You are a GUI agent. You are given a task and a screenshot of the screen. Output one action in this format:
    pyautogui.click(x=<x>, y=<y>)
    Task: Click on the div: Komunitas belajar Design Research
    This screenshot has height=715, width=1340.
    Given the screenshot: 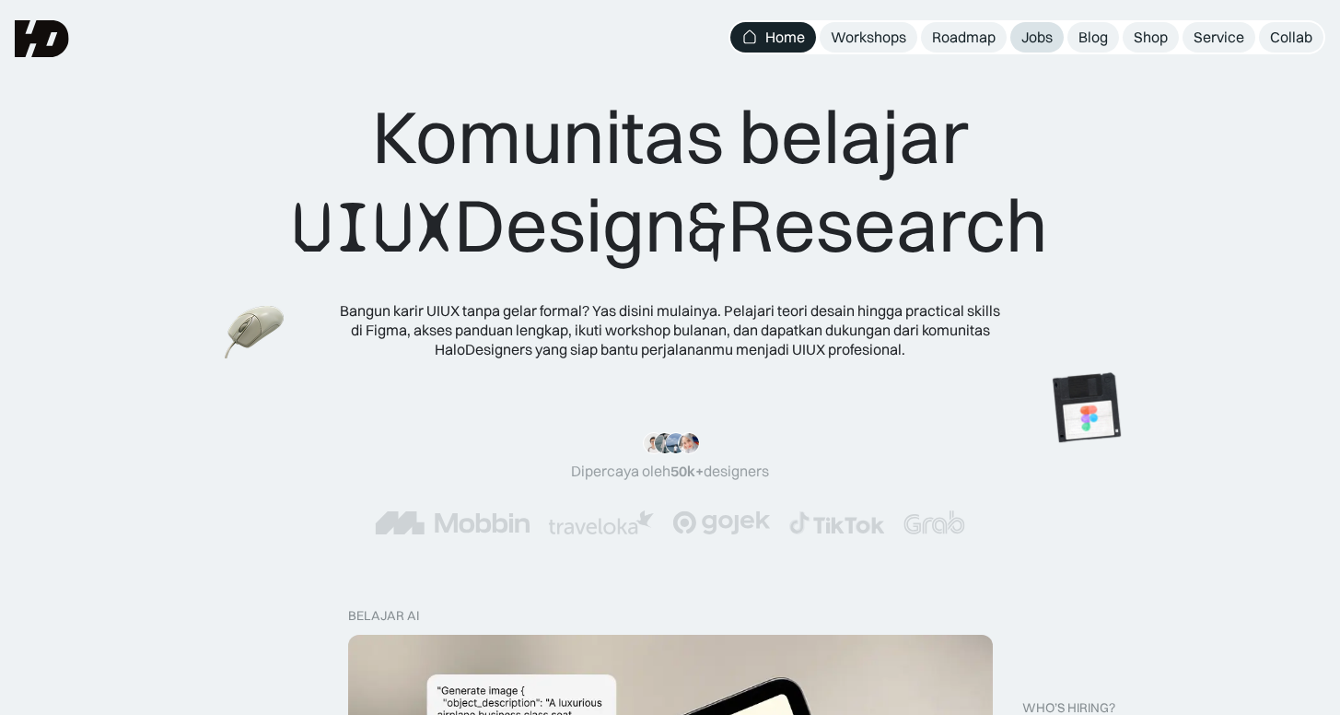 What is the action you would take?
    pyautogui.click(x=670, y=181)
    